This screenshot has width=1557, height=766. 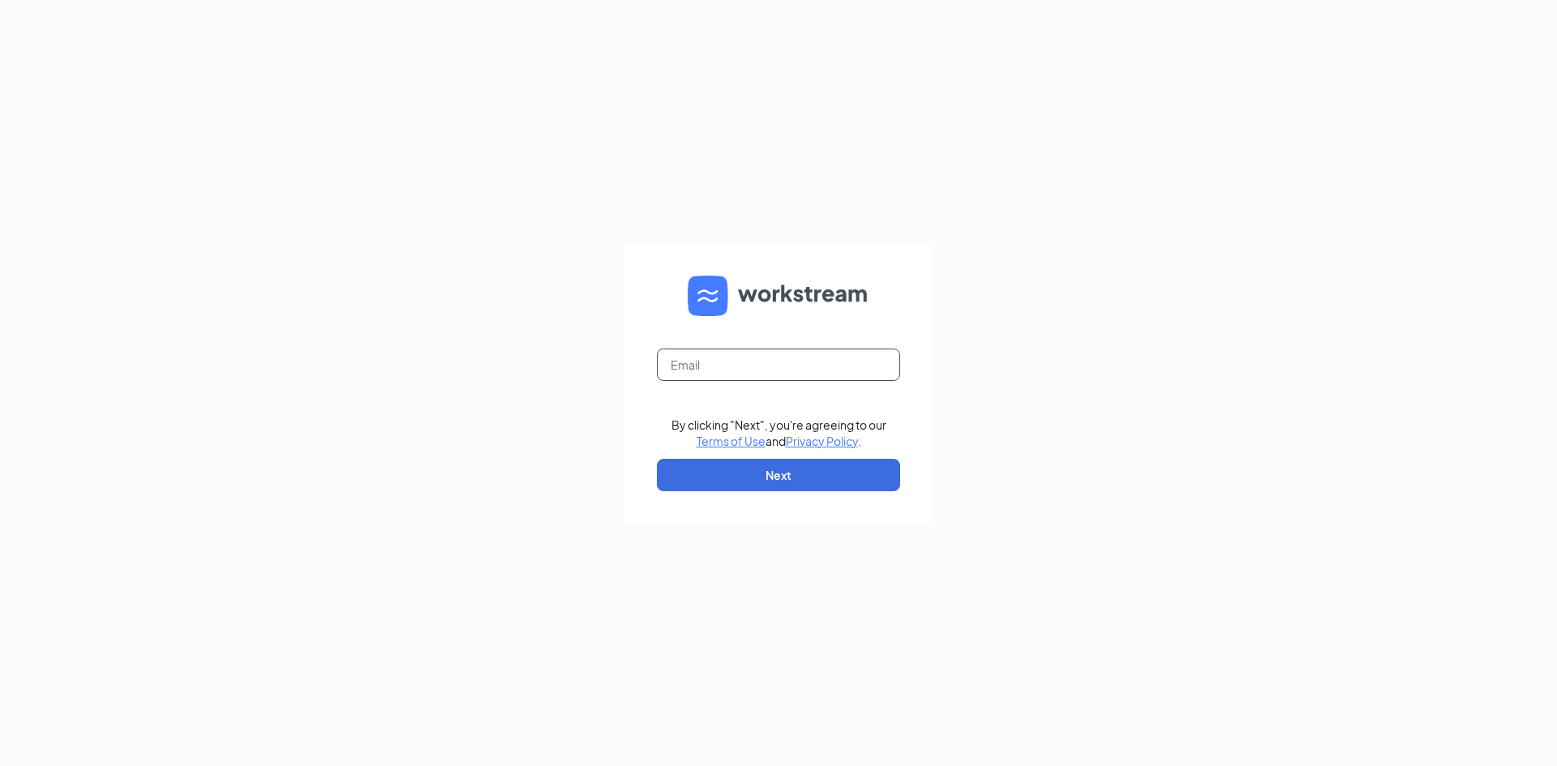 I want to click on div: By clicking "Next", you're agreeing to our and ., so click(x=778, y=433).